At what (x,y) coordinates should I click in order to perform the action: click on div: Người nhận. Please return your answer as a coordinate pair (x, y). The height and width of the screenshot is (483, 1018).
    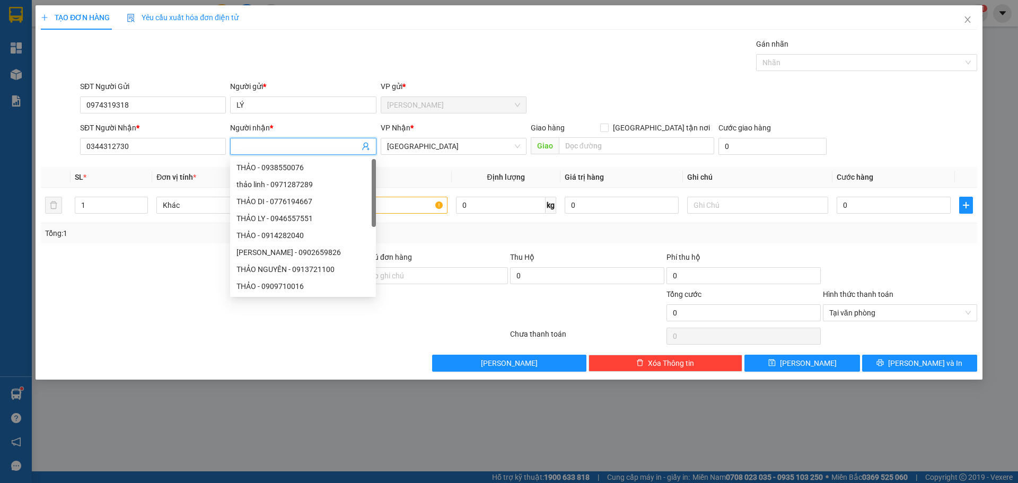
    Looking at the image, I should click on (303, 128).